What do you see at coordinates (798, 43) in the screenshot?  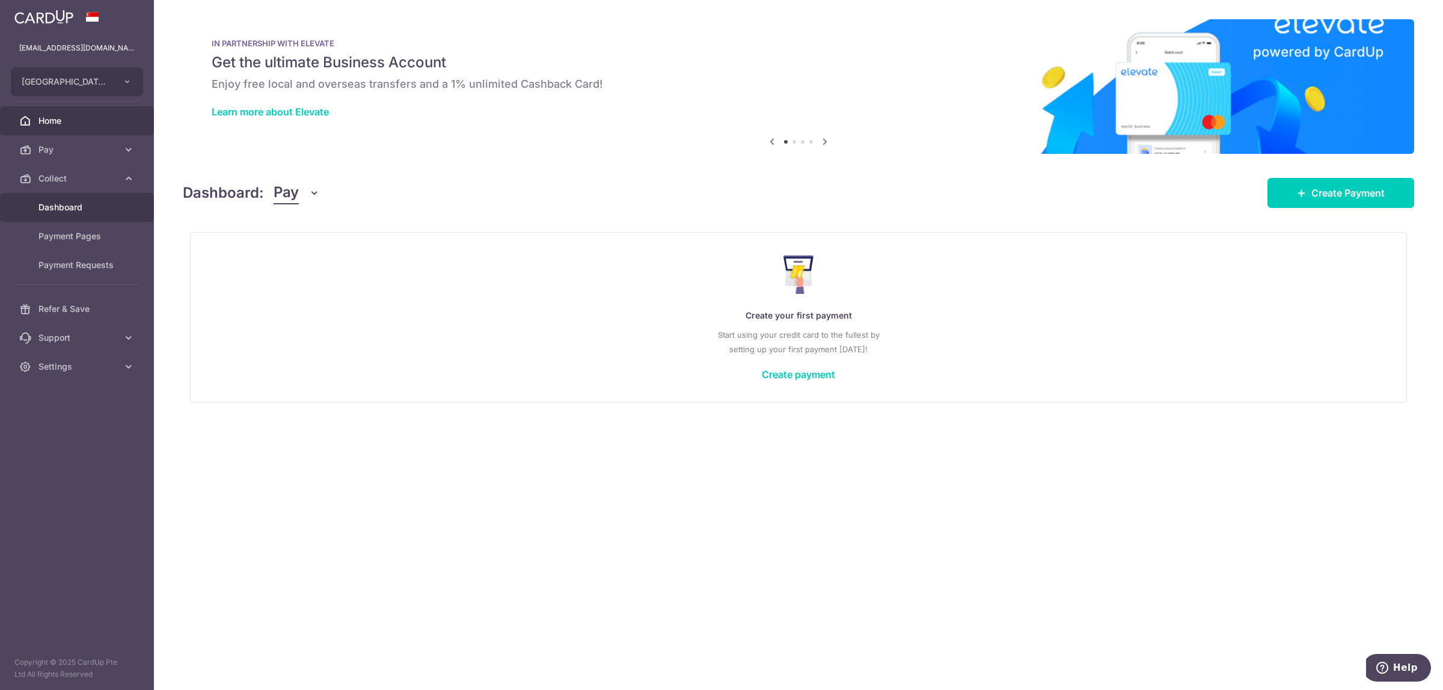 I see `p: IN PARTNERSHIP WITH ELEVATE` at bounding box center [798, 43].